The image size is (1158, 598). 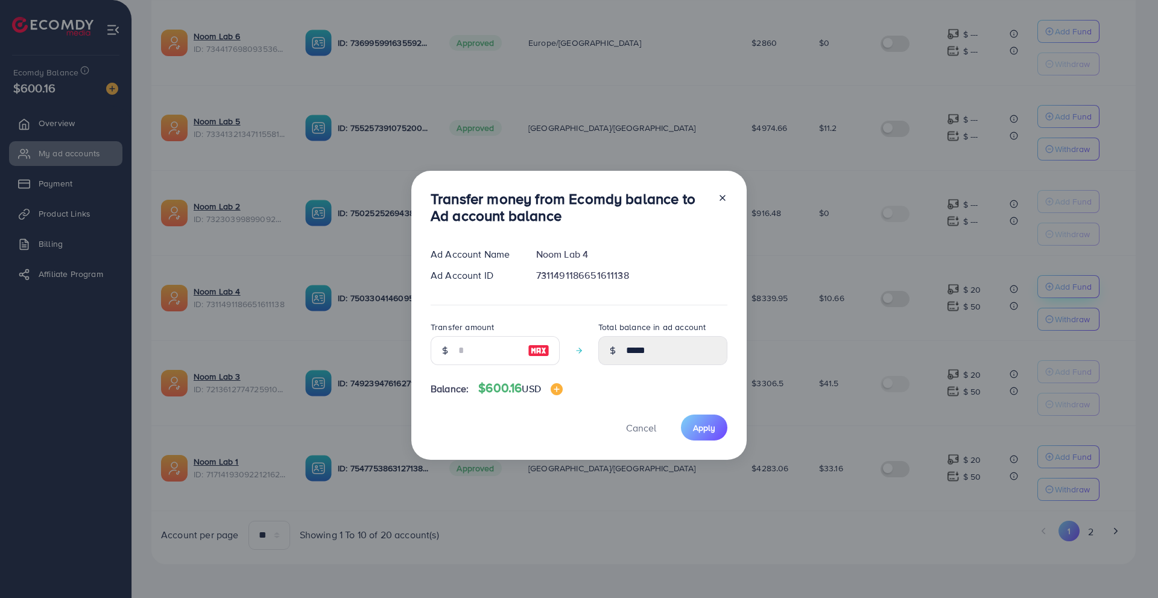 What do you see at coordinates (521, 388) in the screenshot?
I see `h4: $600.16` at bounding box center [521, 388].